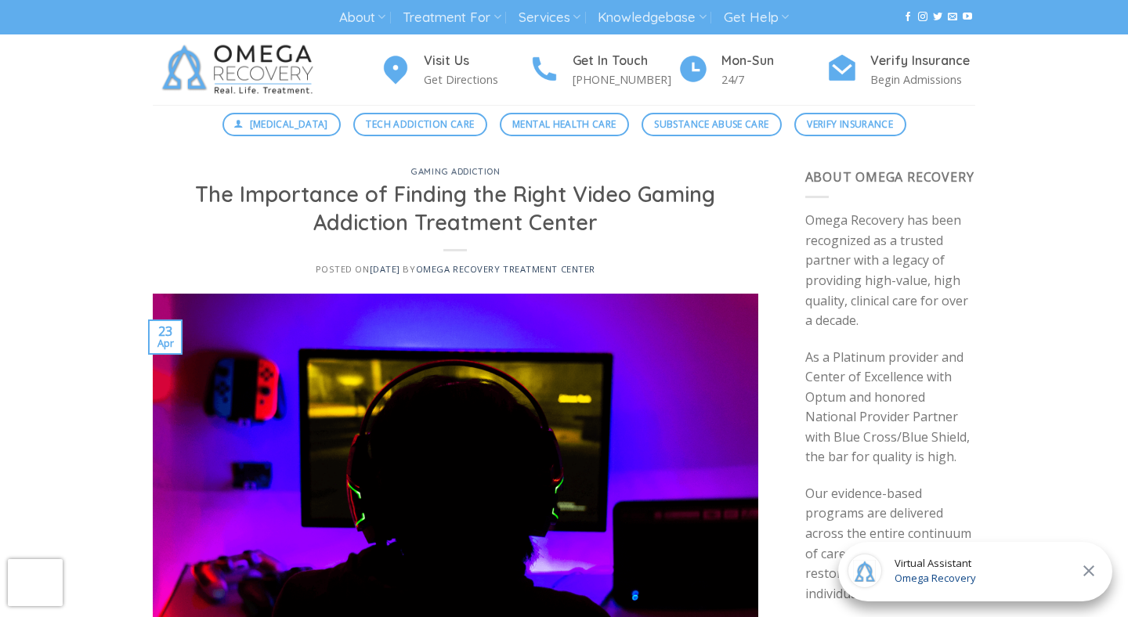 The height and width of the screenshot is (617, 1128). Describe the element at coordinates (968, 17) in the screenshot. I see `a: Follow on YouTube` at that location.